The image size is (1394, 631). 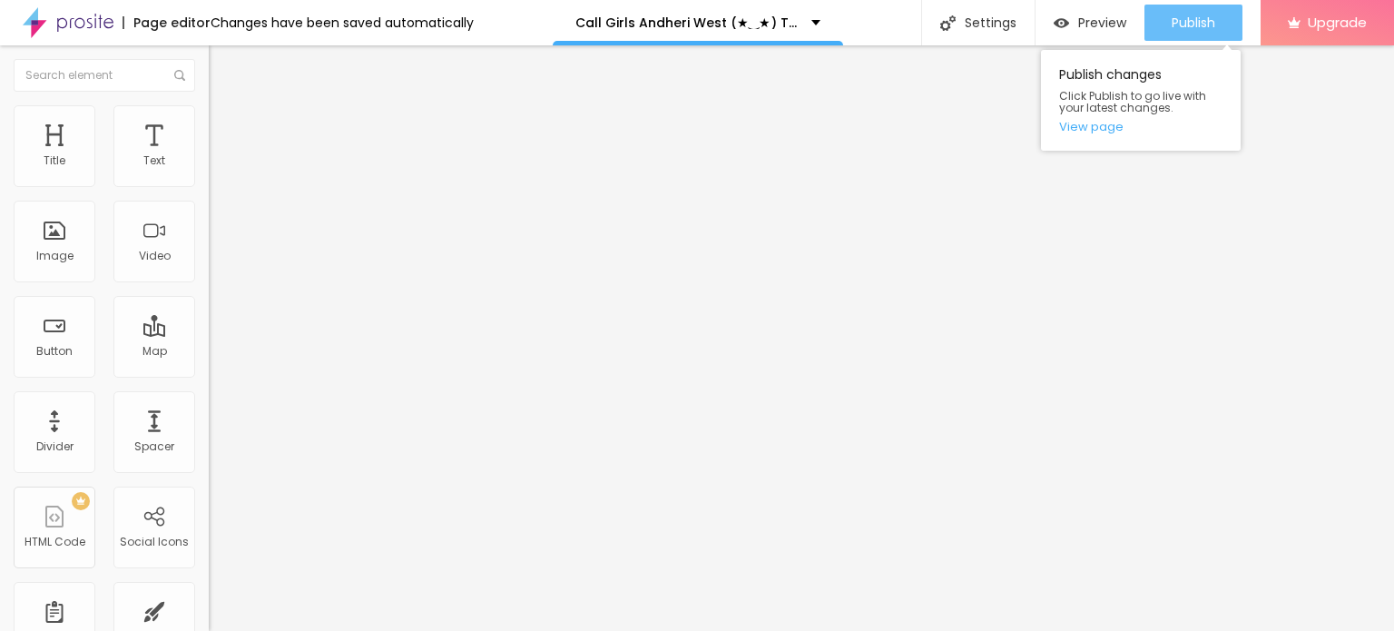 I want to click on div: Publish changes, so click(x=1140, y=100).